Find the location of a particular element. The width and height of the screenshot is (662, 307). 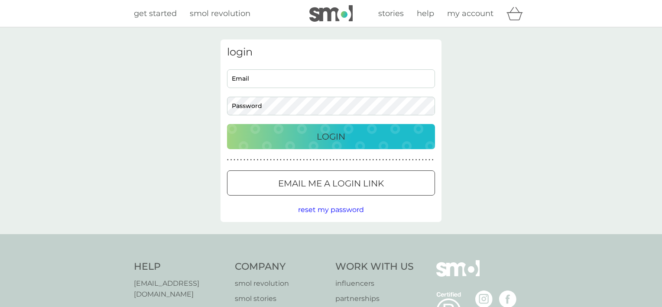

p: smol stories is located at coordinates (281, 299).